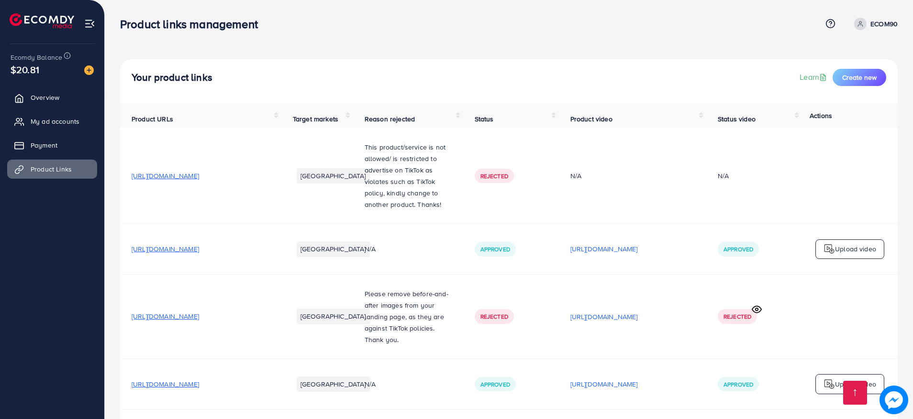 Image resolution: width=913 pixels, height=419 pixels. What do you see at coordinates (52, 145) in the screenshot?
I see `a: Payment` at bounding box center [52, 145].